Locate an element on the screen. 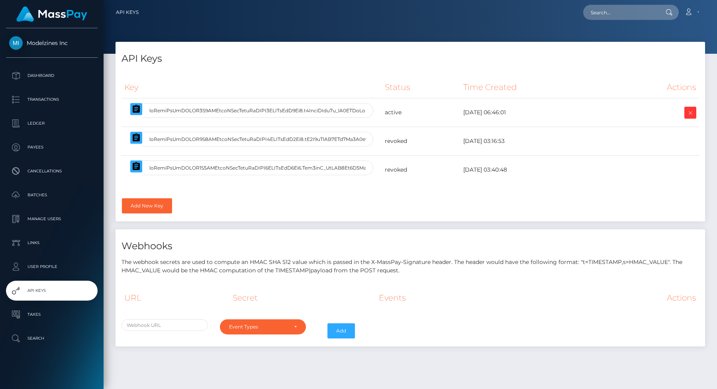  th: Secret is located at coordinates (303, 298).